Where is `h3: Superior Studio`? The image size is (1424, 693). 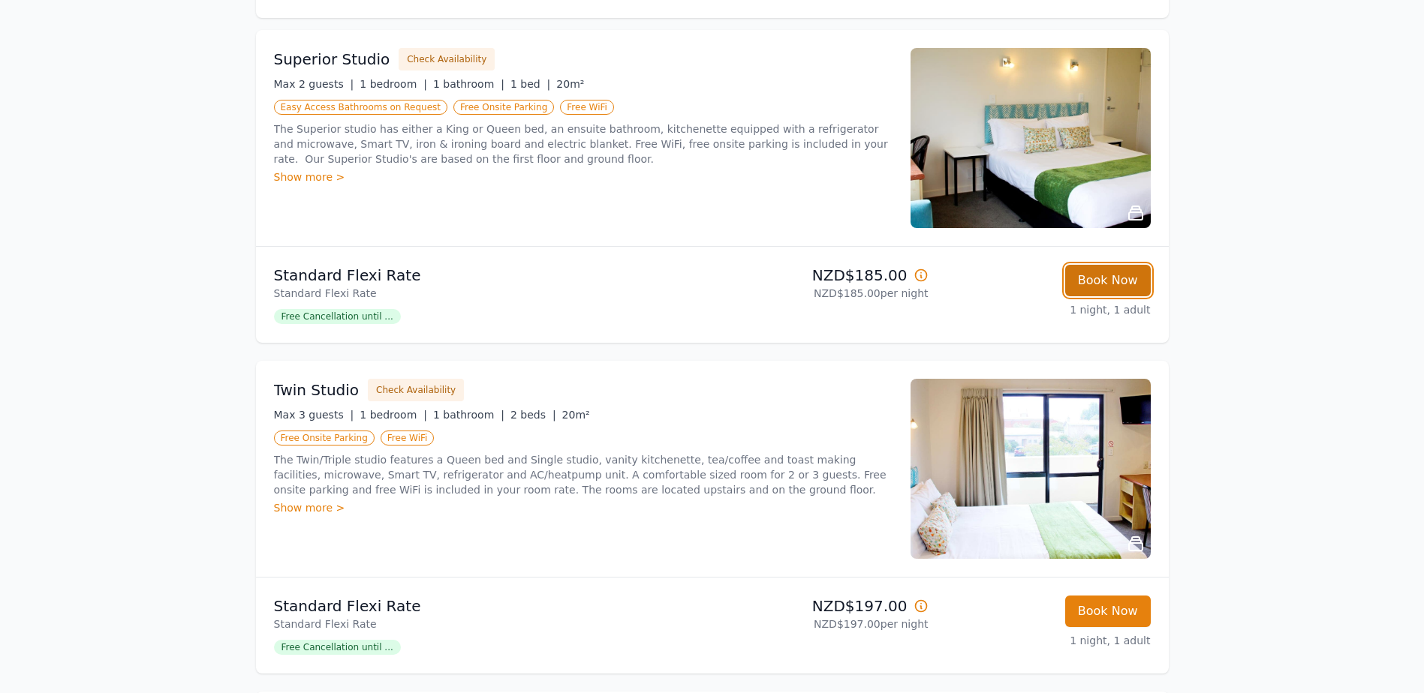 h3: Superior Studio is located at coordinates (332, 59).